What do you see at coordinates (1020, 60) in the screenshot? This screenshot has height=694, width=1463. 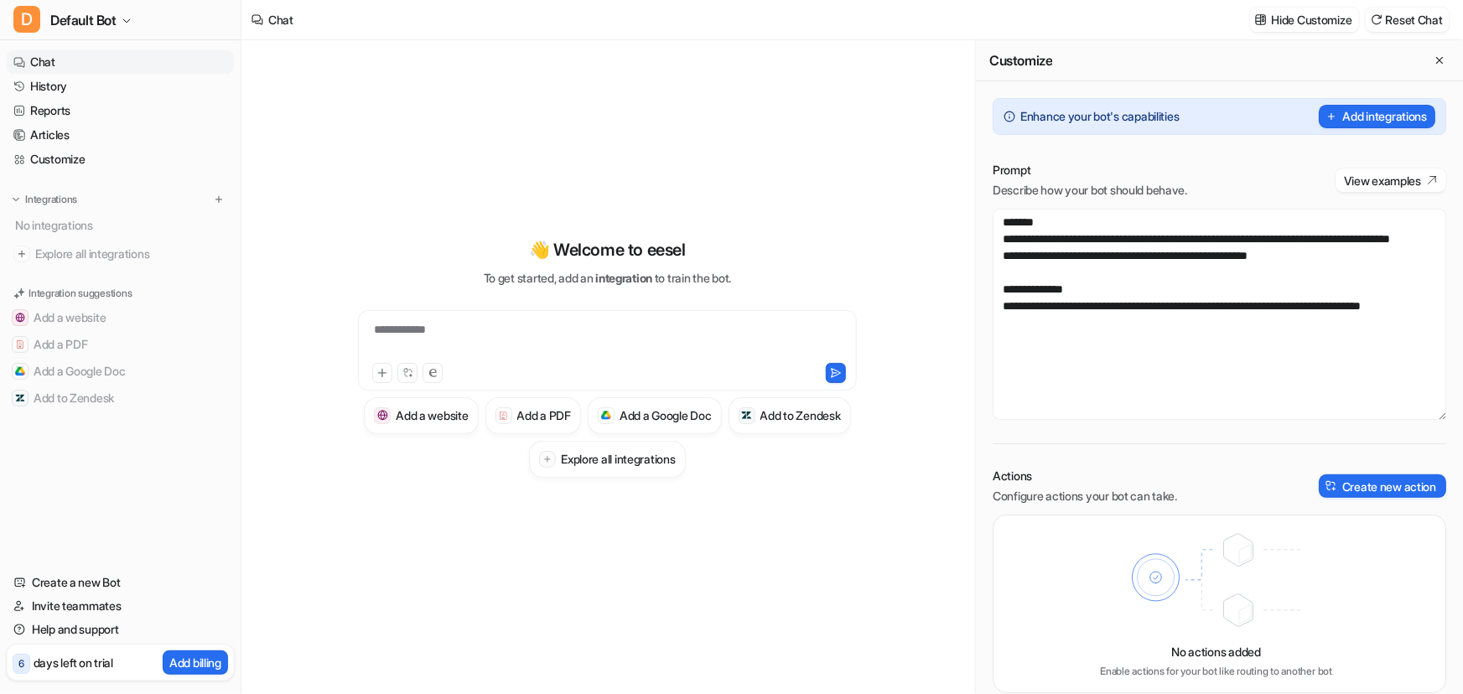 I see `h2: Customize` at bounding box center [1020, 60].